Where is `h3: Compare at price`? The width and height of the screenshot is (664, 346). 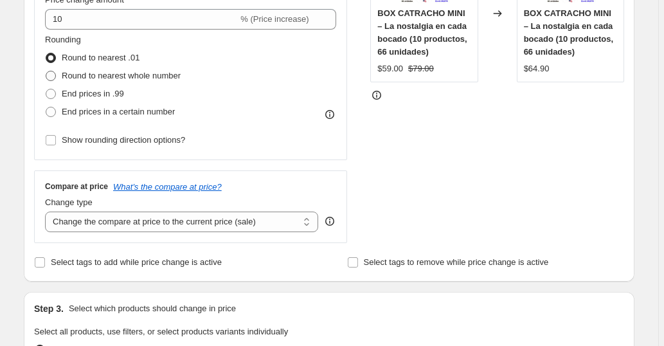 h3: Compare at price is located at coordinates (77, 187).